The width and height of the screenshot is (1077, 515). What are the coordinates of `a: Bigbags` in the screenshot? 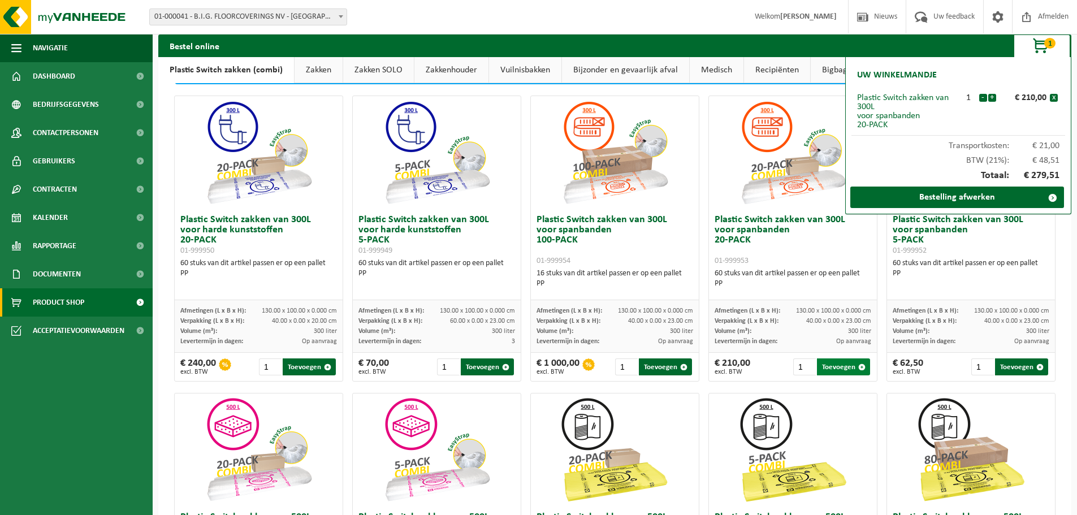 It's located at (836, 70).